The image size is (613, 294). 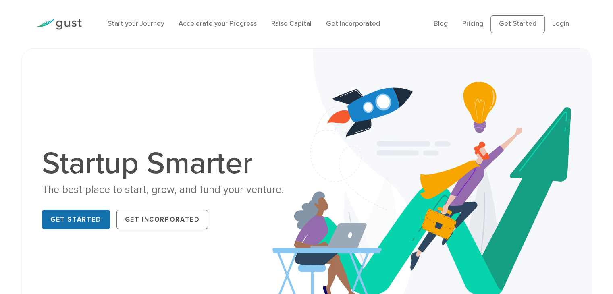 What do you see at coordinates (171, 164) in the screenshot?
I see `h1: Startup Smarter` at bounding box center [171, 164].